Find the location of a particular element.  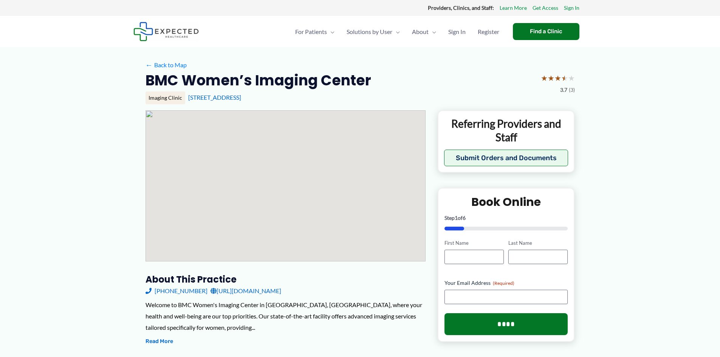

nav: Primary Site Navigation is located at coordinates (397, 32).